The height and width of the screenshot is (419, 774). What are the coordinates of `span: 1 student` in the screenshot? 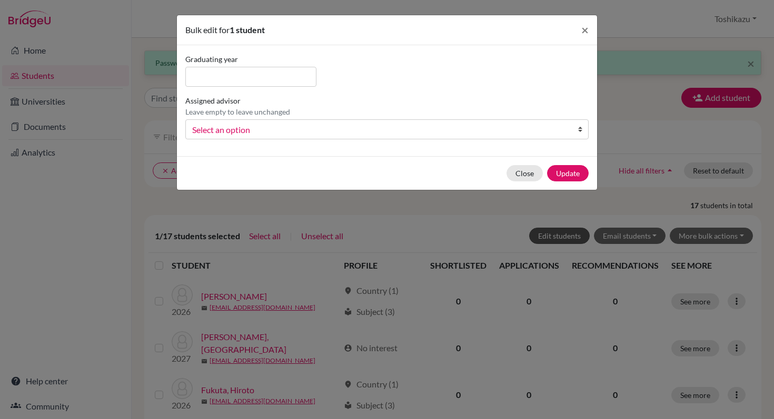 It's located at (247, 29).